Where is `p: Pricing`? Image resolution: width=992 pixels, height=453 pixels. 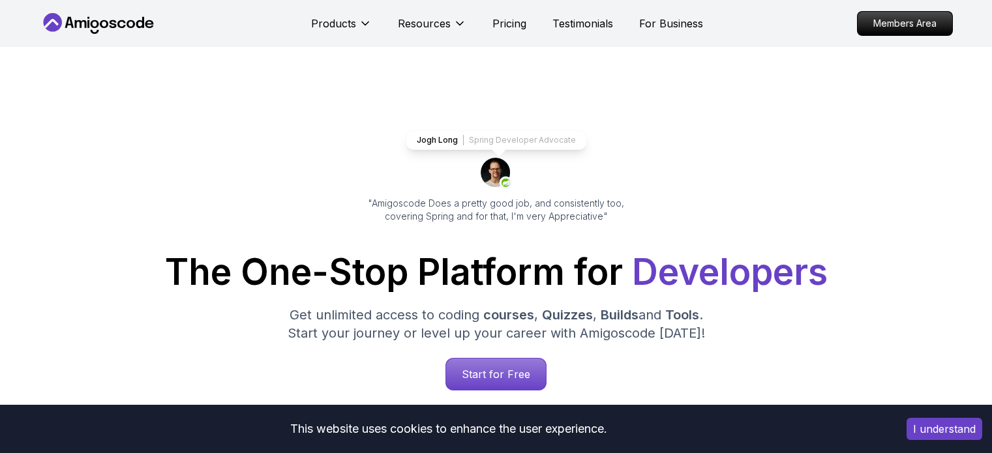 p: Pricing is located at coordinates (509, 23).